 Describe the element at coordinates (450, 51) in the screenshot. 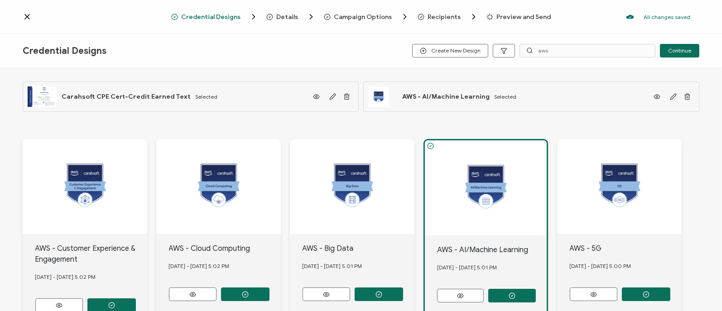

I see `span: Create New Design` at that location.